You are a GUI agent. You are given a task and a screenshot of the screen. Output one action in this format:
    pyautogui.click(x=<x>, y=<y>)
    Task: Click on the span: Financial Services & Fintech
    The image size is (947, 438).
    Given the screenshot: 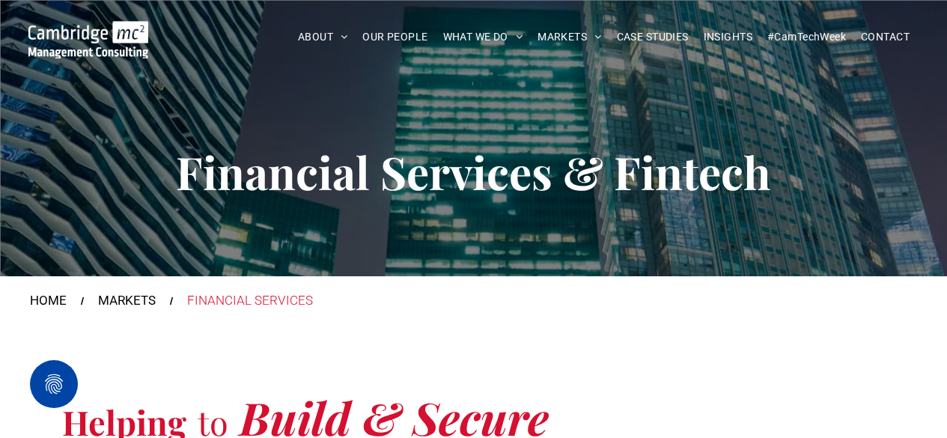 What is the action you would take?
    pyautogui.click(x=473, y=171)
    